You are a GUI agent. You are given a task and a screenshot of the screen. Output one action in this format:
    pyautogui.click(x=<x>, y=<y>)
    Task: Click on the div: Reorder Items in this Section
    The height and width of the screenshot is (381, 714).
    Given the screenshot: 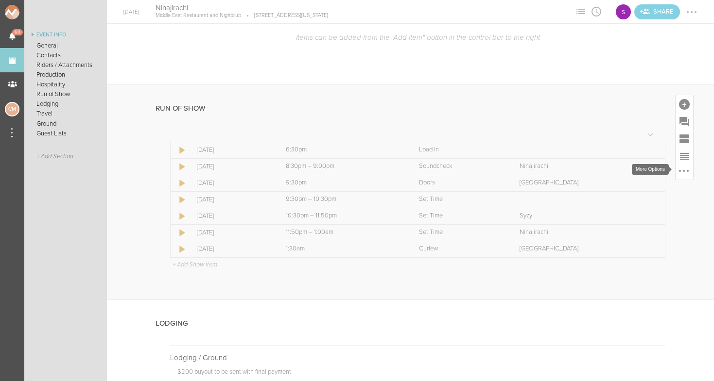 What is the action you would take?
    pyautogui.click(x=684, y=156)
    